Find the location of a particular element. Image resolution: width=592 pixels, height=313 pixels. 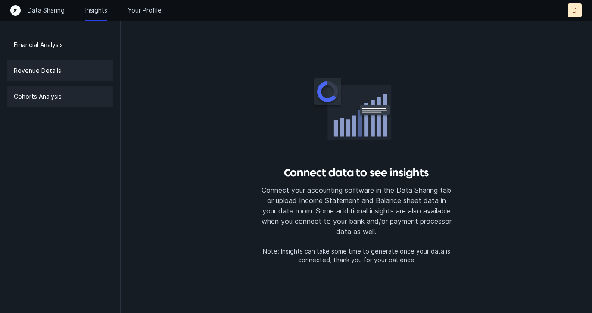

a: Financial Analysis is located at coordinates (60, 45).